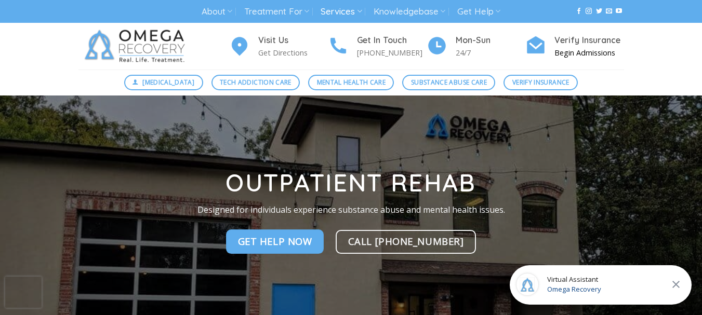 The image size is (702, 315). I want to click on a: Follow on YouTube, so click(619, 11).